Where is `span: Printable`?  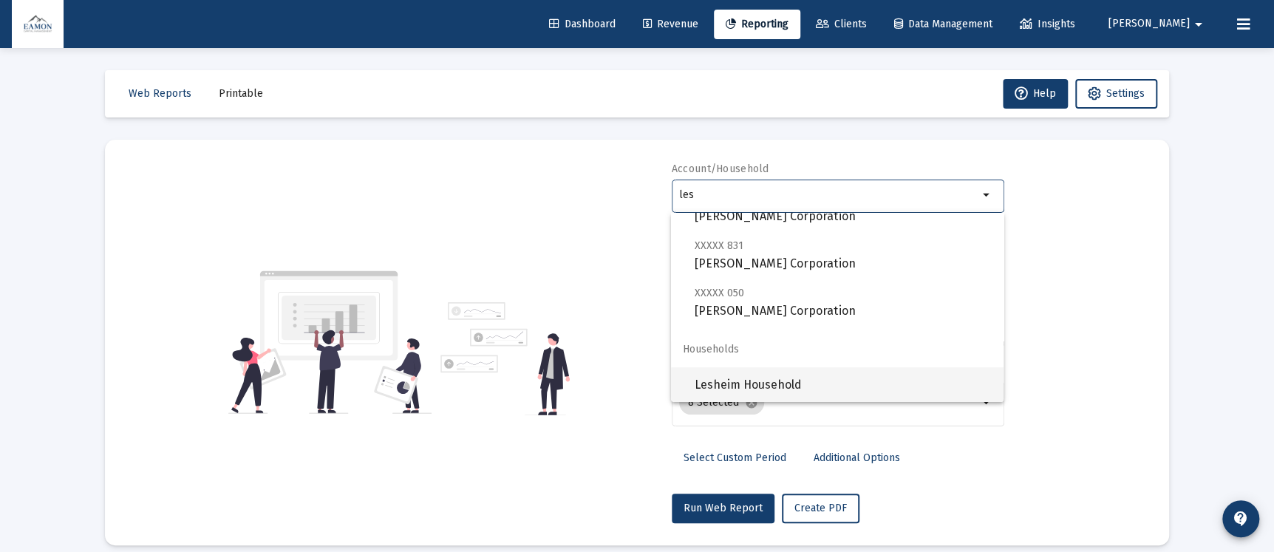 span: Printable is located at coordinates (241, 93).